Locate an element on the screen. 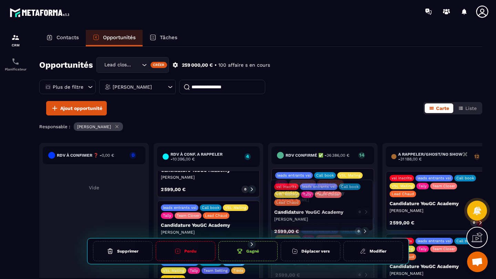 The image size is (496, 279). p: Tâches is located at coordinates (168, 38).